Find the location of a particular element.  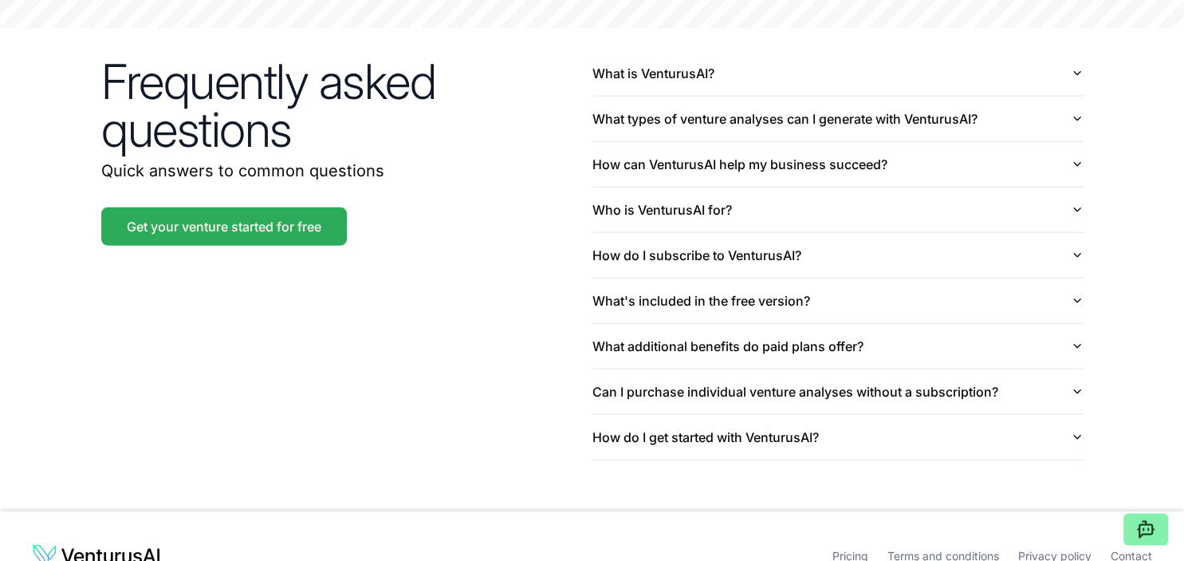

h2: Frequently asked questions is located at coordinates (347, 104).